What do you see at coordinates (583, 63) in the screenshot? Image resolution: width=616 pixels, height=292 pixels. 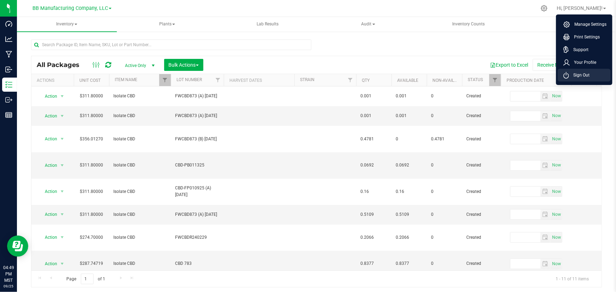 I see `span: Your Profile` at bounding box center [583, 63].